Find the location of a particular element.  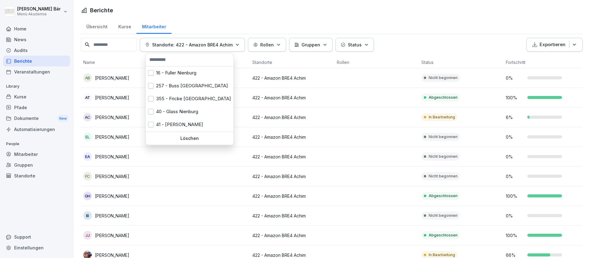

p: Rollen is located at coordinates (267, 45).